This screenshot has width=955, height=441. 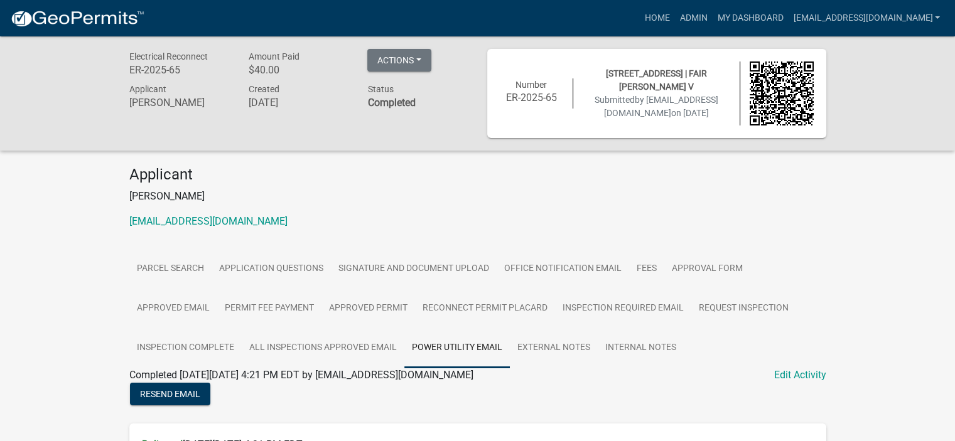 What do you see at coordinates (368, 309) in the screenshot?
I see `a: Approved Permit` at bounding box center [368, 309].